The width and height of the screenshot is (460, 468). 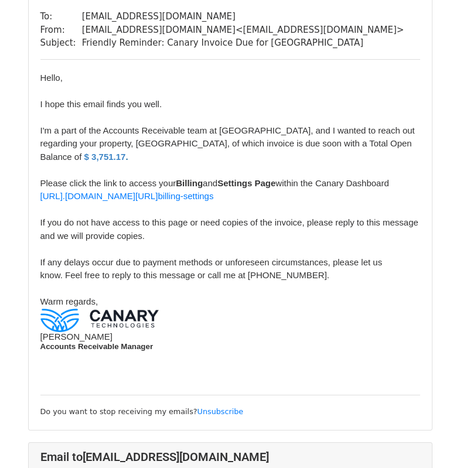 What do you see at coordinates (142, 411) in the screenshot?
I see `small: Do you want to stop receiving my emails?` at bounding box center [142, 411].